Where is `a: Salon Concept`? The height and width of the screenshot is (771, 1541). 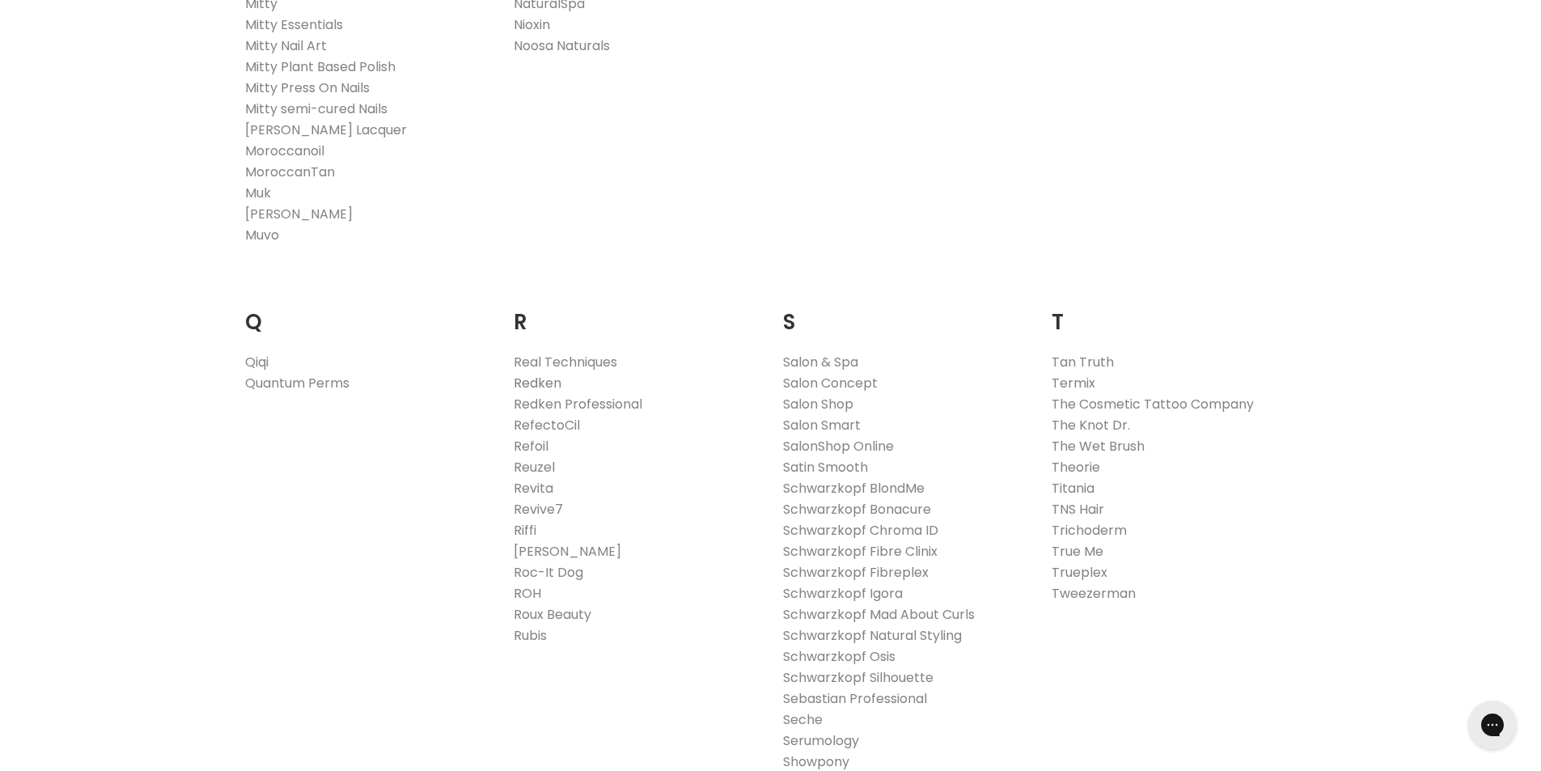
a: Salon Concept is located at coordinates (830, 383).